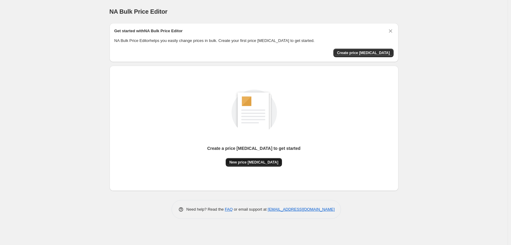 The height and width of the screenshot is (245, 511). I want to click on span: or email support at, so click(250, 209).